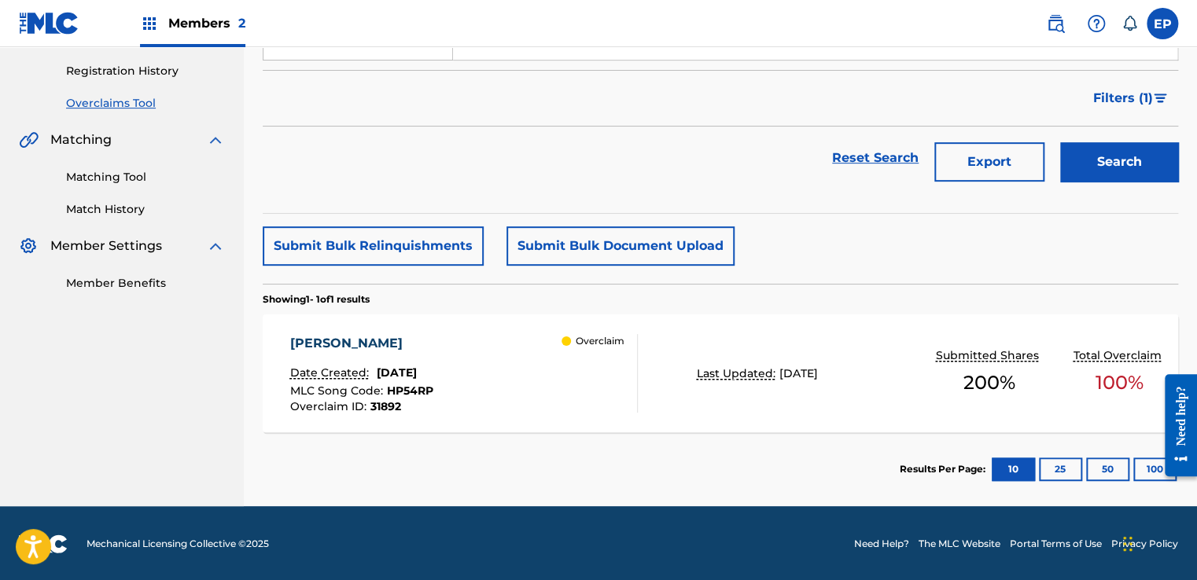  What do you see at coordinates (1128, 544) in the screenshot?
I see `div: Drag` at bounding box center [1128, 544].